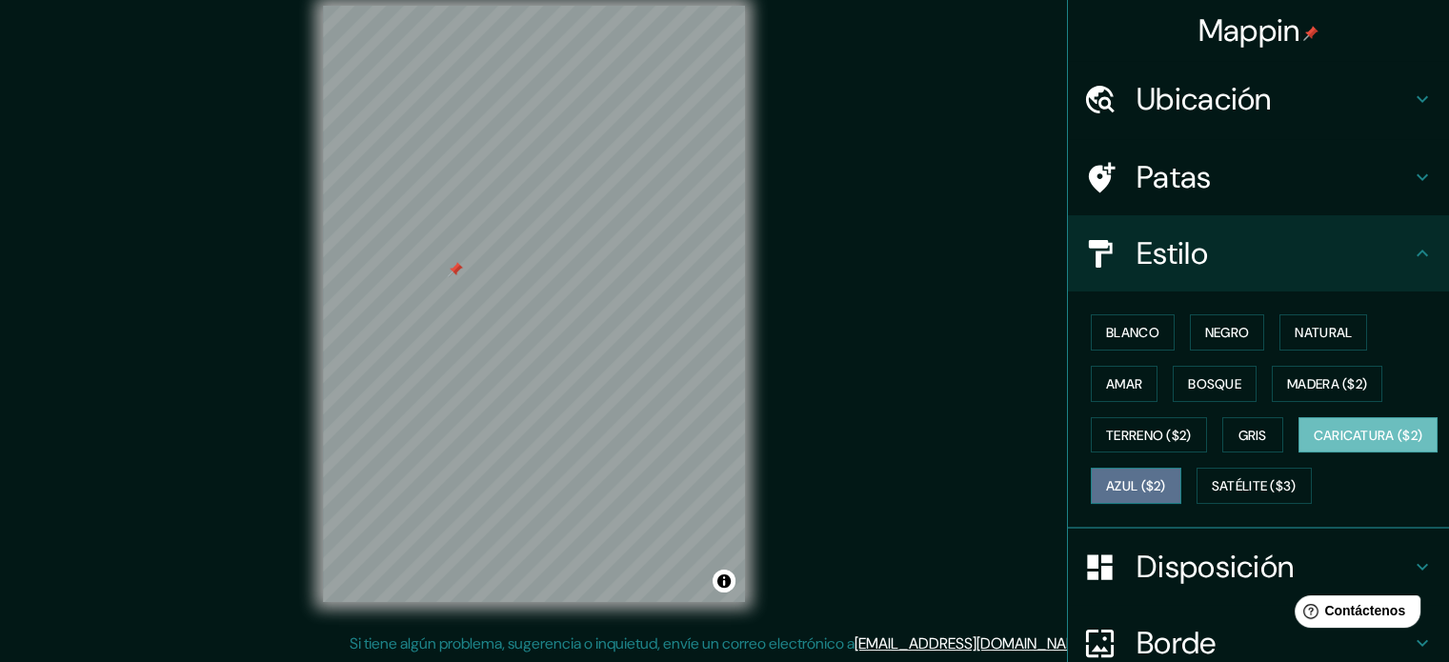 The image size is (1449, 662). What do you see at coordinates (1253, 435) in the screenshot?
I see `font: Gris` at bounding box center [1253, 435].